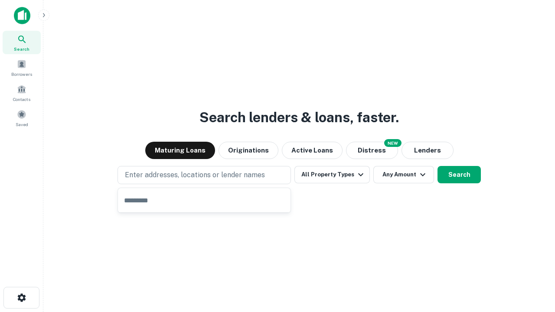  I want to click on a: Search, so click(22, 42).